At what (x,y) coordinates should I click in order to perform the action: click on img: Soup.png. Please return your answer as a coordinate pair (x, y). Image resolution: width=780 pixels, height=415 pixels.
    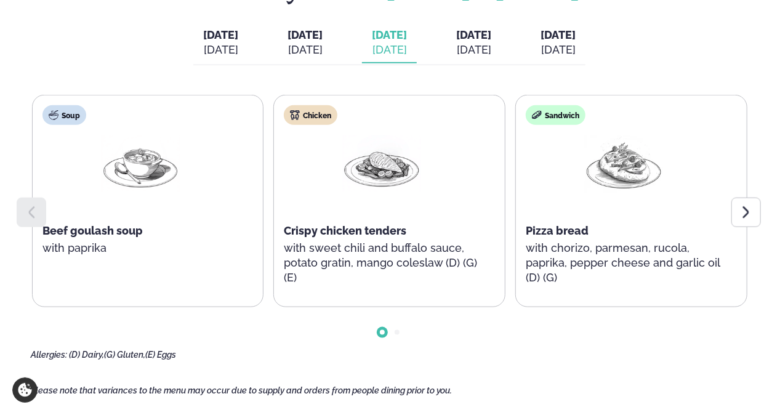
    Looking at the image, I should click on (140, 163).